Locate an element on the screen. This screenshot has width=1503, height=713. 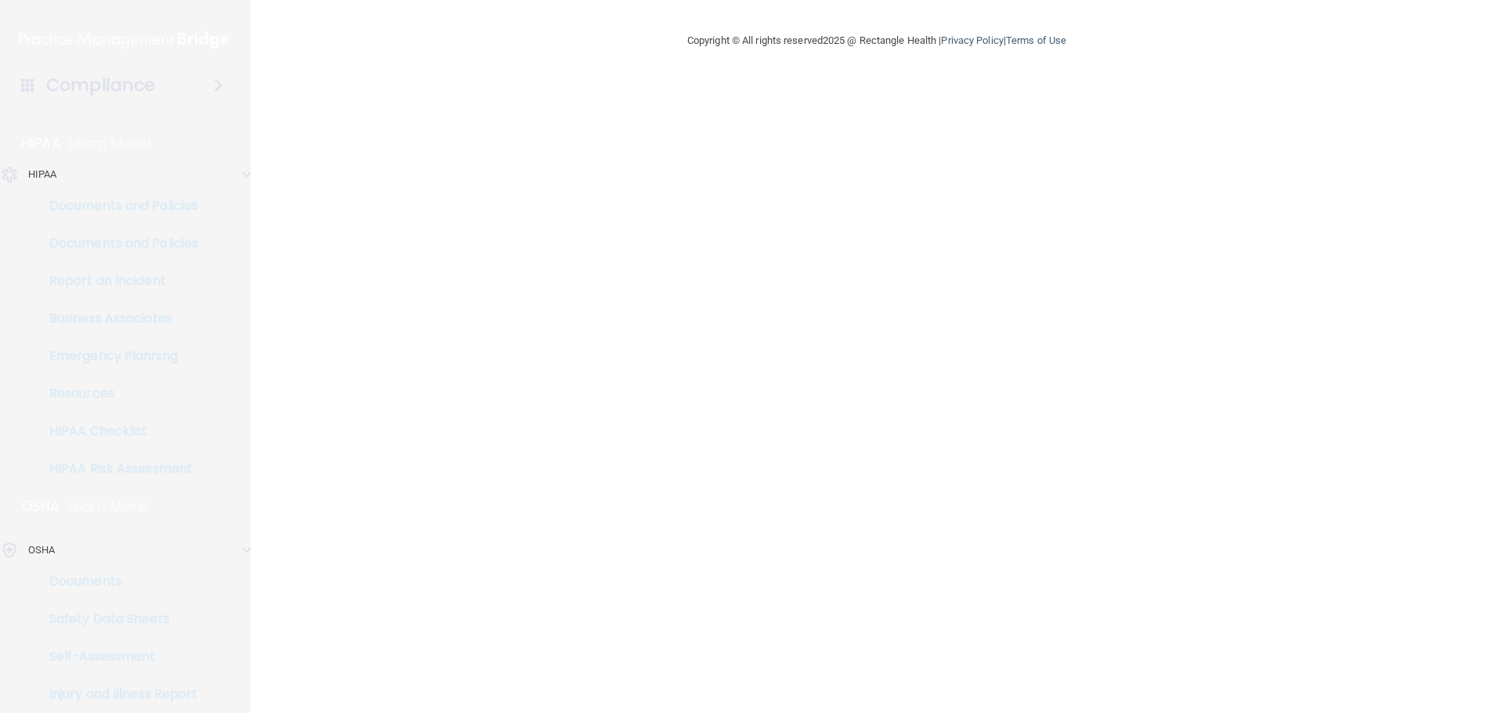
p: HIPAA Checklist is located at coordinates (117, 431).